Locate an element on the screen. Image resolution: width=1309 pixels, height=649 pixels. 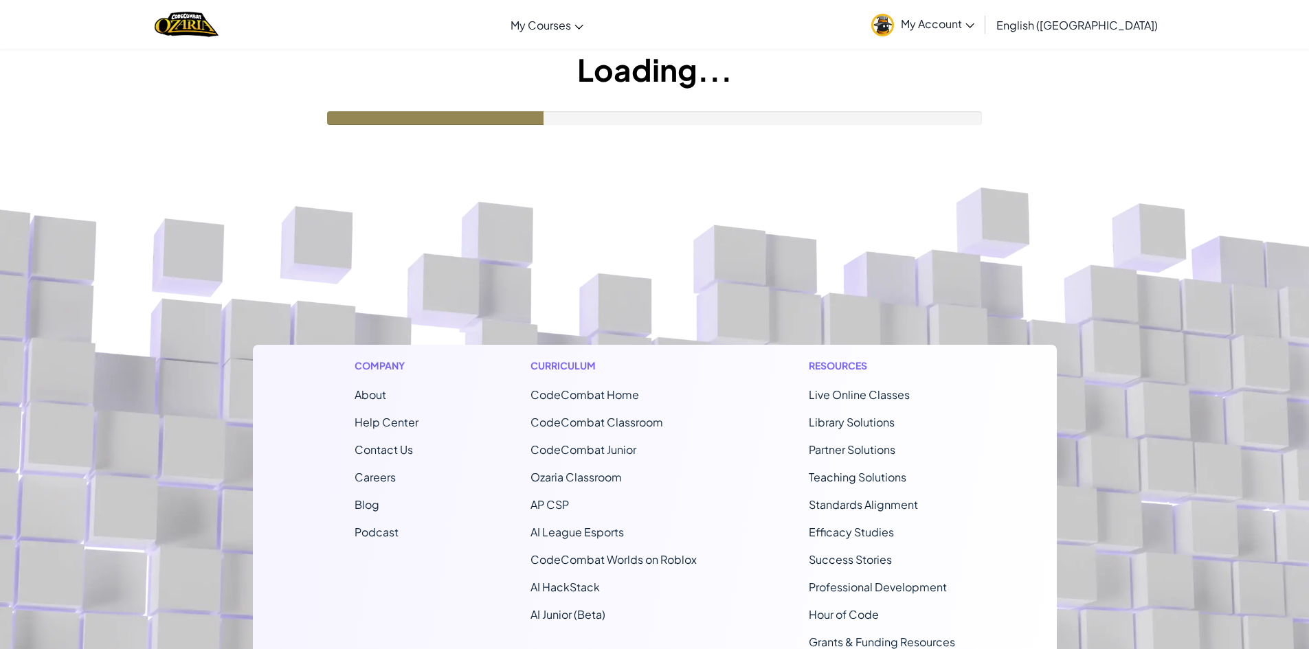
span: My Account is located at coordinates (937, 23).